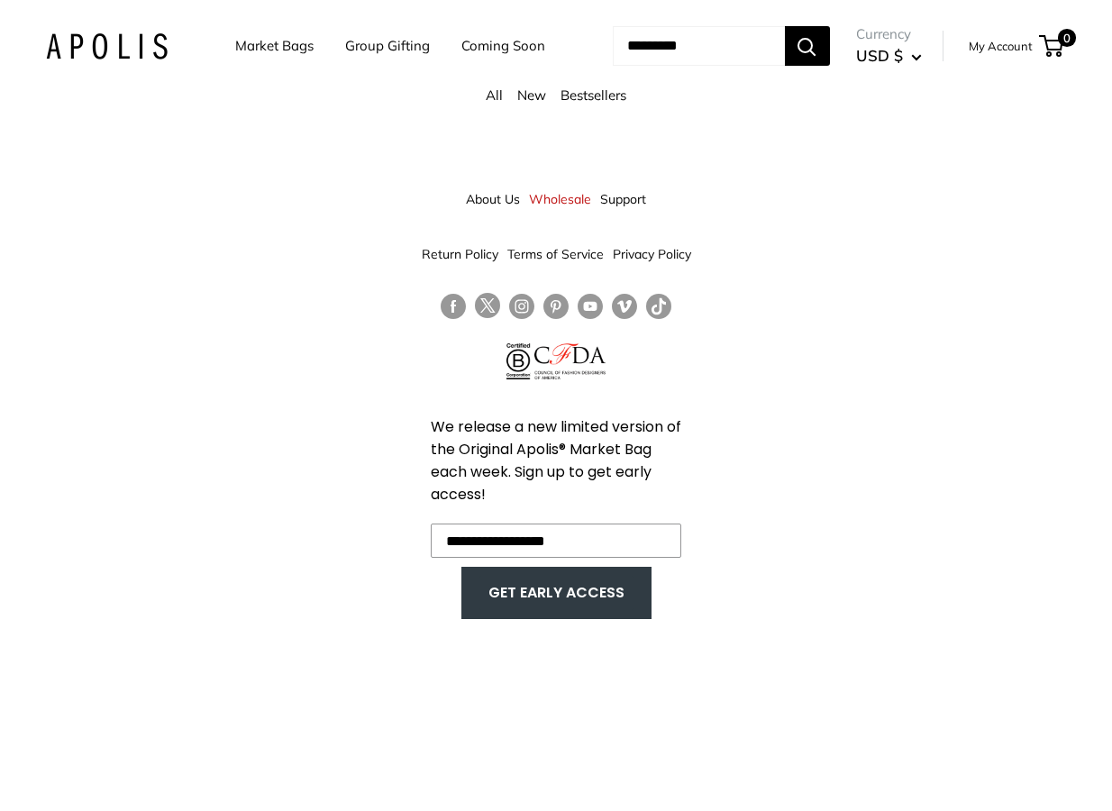  I want to click on button: Search, so click(807, 46).